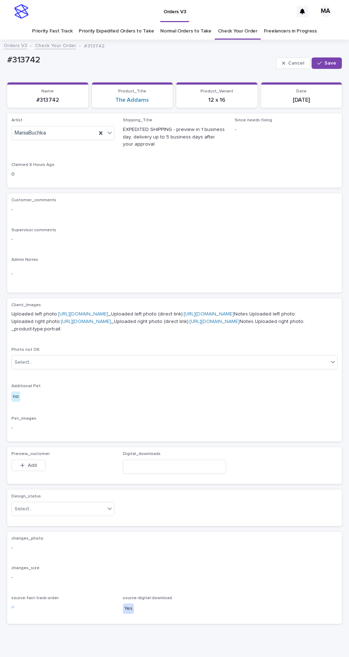  Describe the element at coordinates (326, 11) in the screenshot. I see `div: MA` at that location.